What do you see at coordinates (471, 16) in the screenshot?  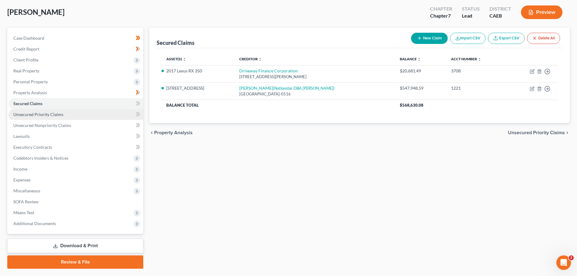 I see `div: Lead` at bounding box center [471, 16].